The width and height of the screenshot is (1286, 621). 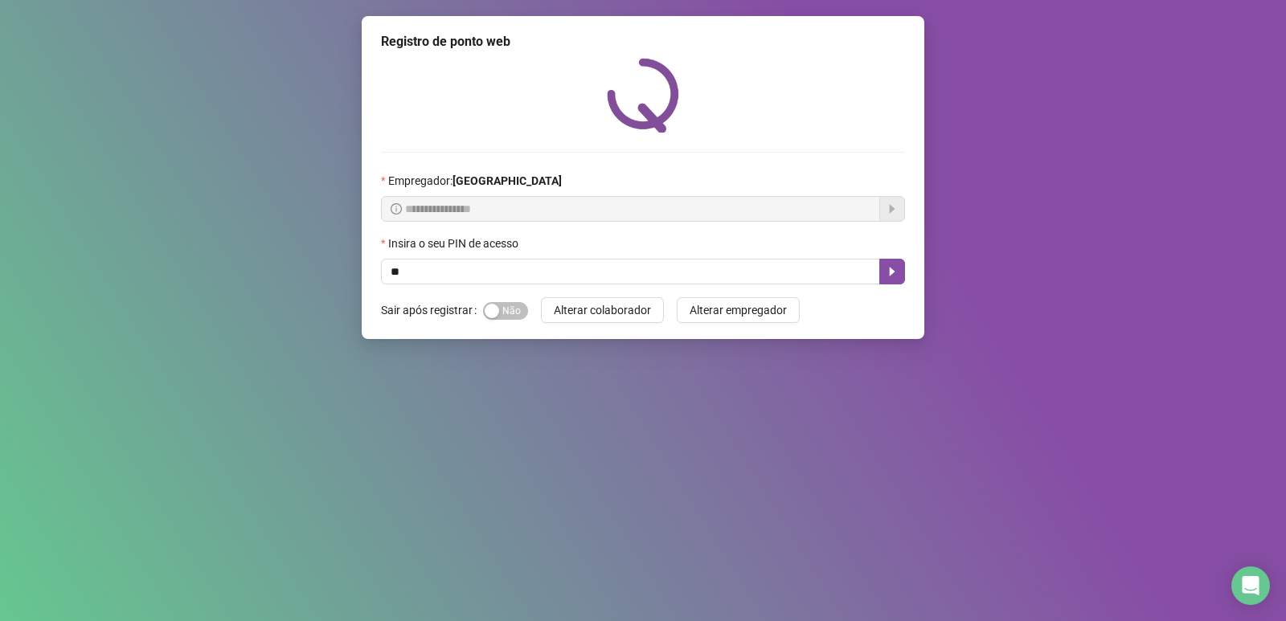 I want to click on span: Empregador :, so click(x=475, y=181).